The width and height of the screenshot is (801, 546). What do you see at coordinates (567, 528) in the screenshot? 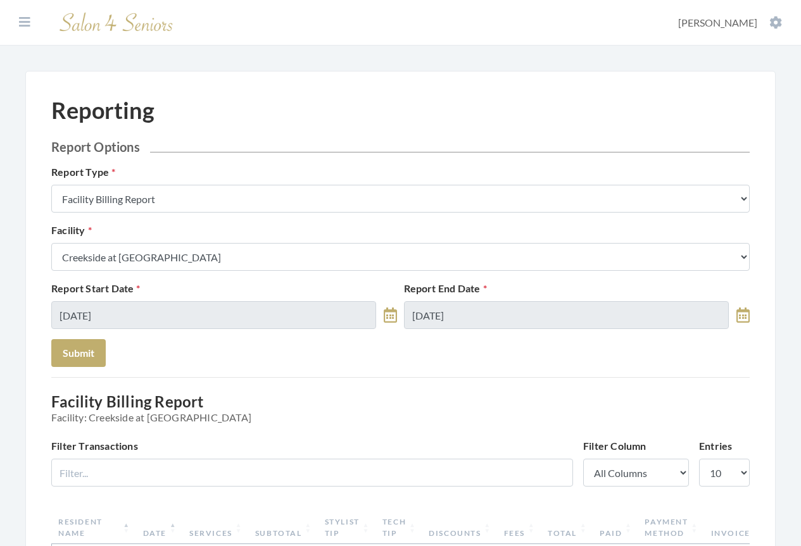
I see `th: Total: activate to sort column ascending` at bounding box center [567, 528].